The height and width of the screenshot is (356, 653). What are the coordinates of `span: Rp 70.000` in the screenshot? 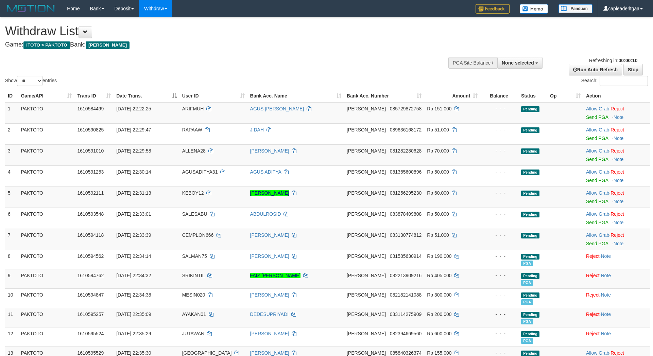 It's located at (438, 151).